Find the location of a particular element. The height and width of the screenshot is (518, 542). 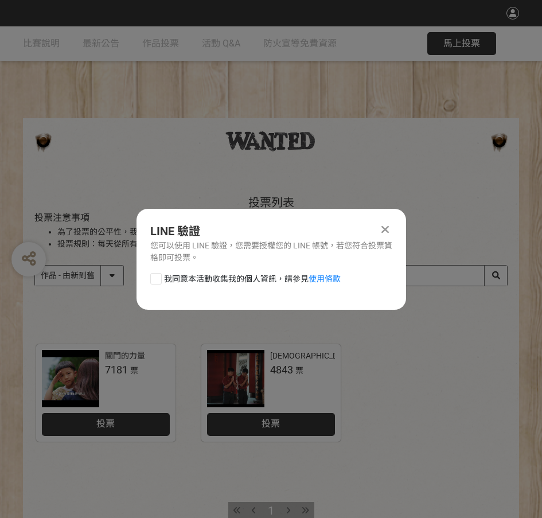

span: 投票注意事項 is located at coordinates (62, 217).